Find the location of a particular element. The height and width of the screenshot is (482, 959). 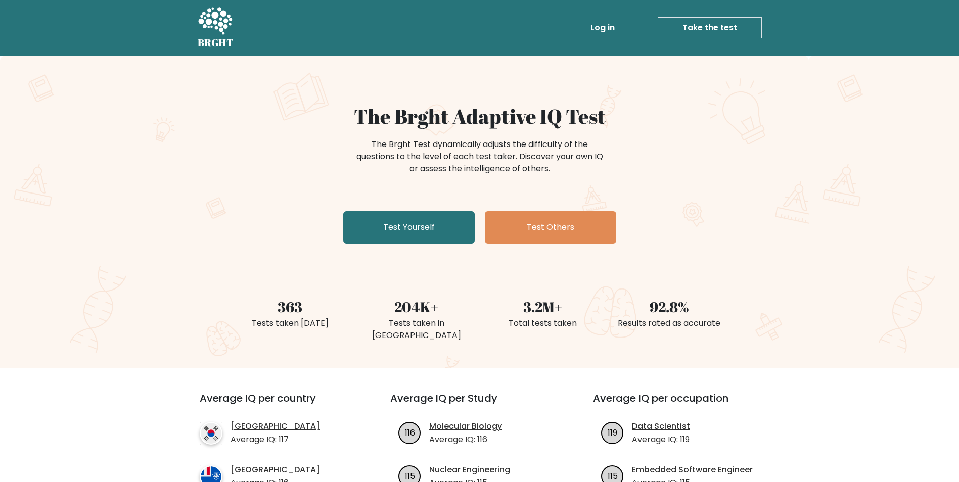

div: 204K+ is located at coordinates (417, 307).